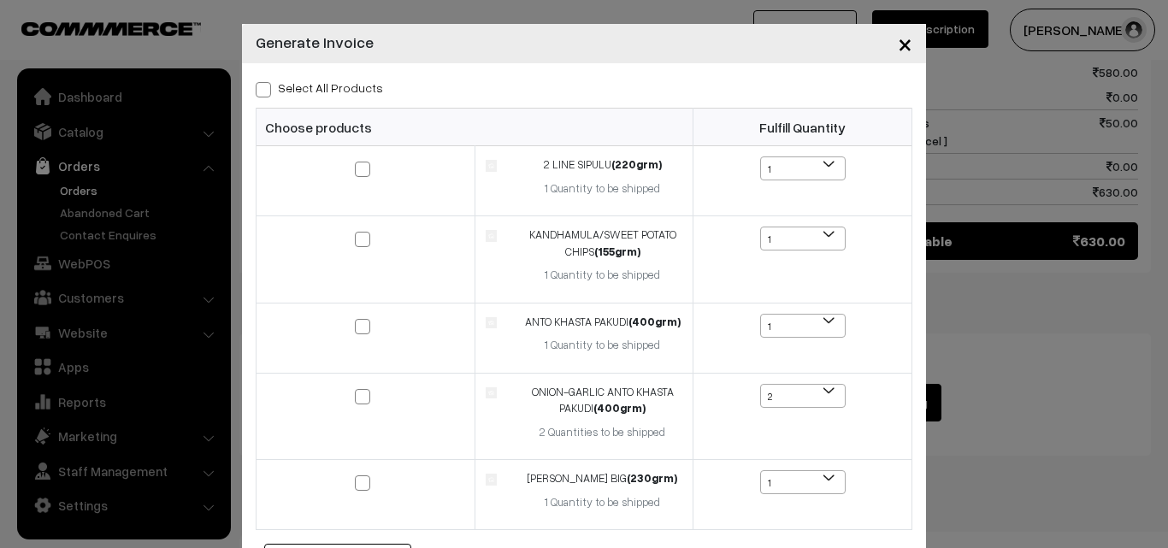 The image size is (1168, 548). Describe the element at coordinates (602, 243) in the screenshot. I see `div: KANDHAMULA/SWEET POTATO CHIPS` at that location.